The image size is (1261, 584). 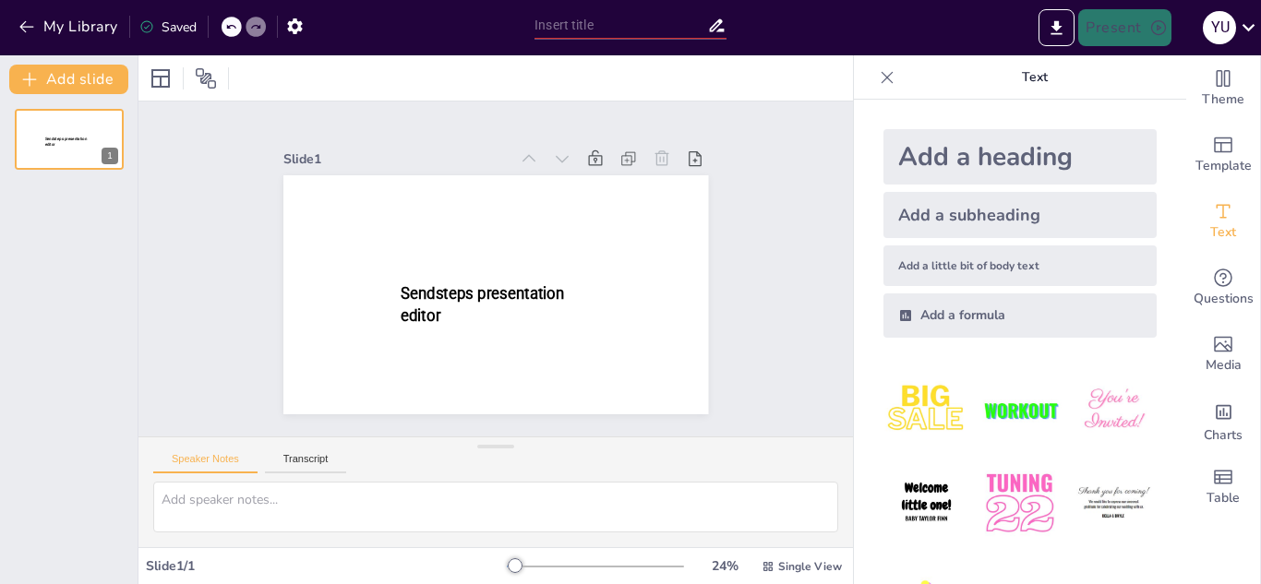 I want to click on img: 2.jpeg, so click(x=1019, y=410).